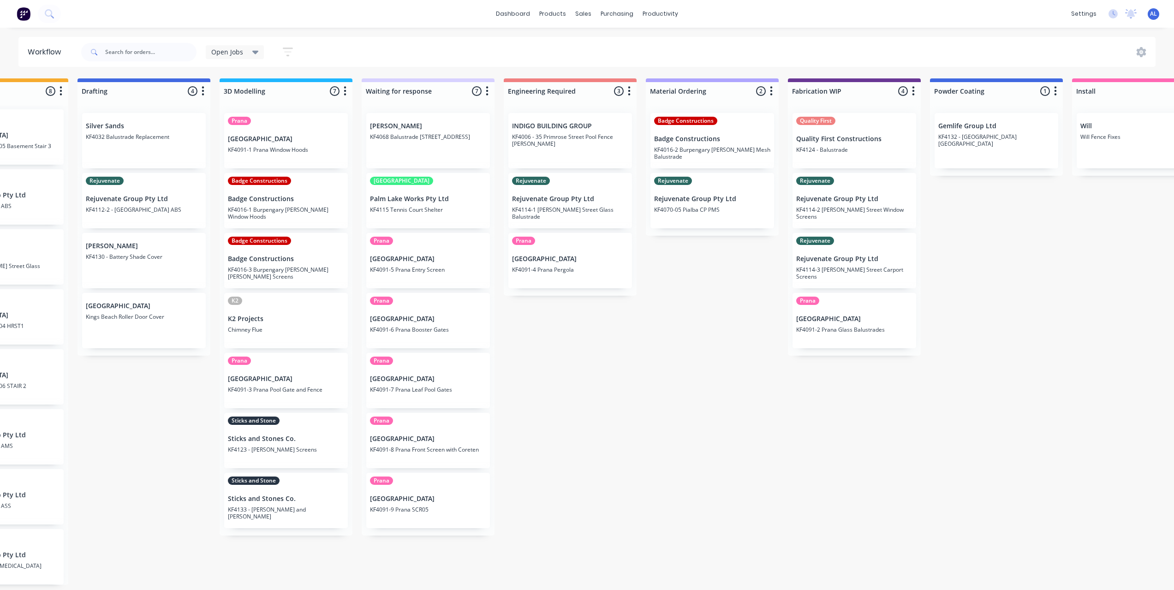 The height and width of the screenshot is (590, 1174). I want to click on p: KF4091-2 Prana Glass Balustrades, so click(854, 329).